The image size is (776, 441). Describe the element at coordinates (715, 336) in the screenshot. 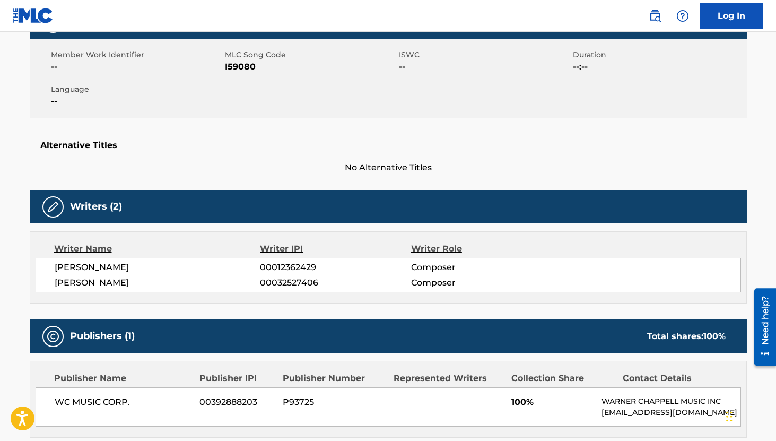

I see `span: 100 %` at that location.